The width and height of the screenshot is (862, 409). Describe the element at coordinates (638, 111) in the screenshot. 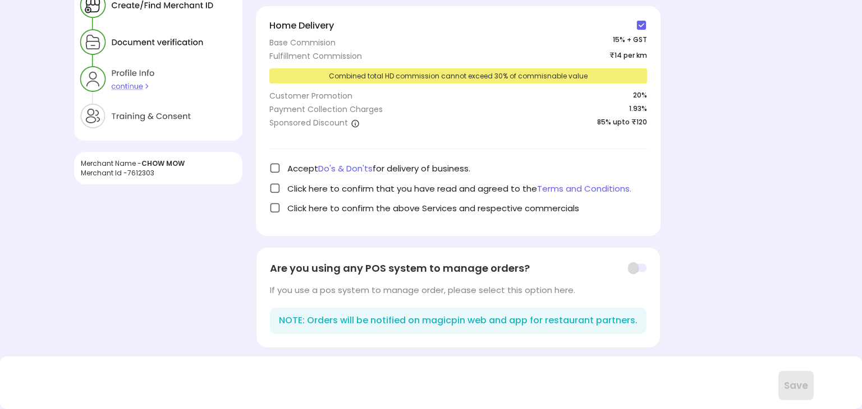

I see `span: 1.93%` at that location.